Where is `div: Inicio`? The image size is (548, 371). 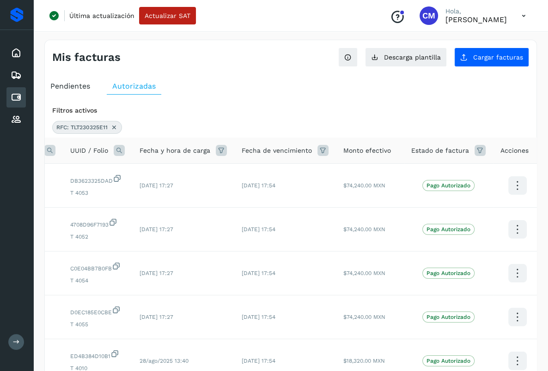 div: Inicio is located at coordinates (16, 53).